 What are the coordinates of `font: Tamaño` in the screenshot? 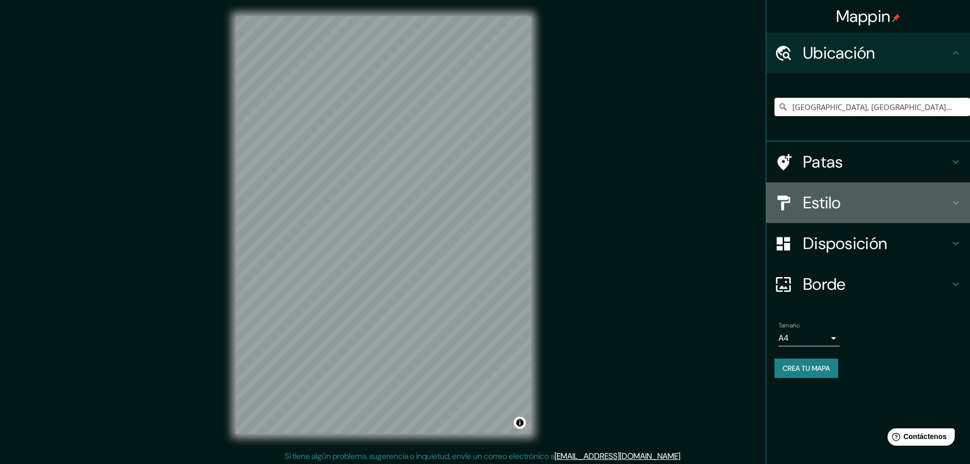 It's located at (789, 325).